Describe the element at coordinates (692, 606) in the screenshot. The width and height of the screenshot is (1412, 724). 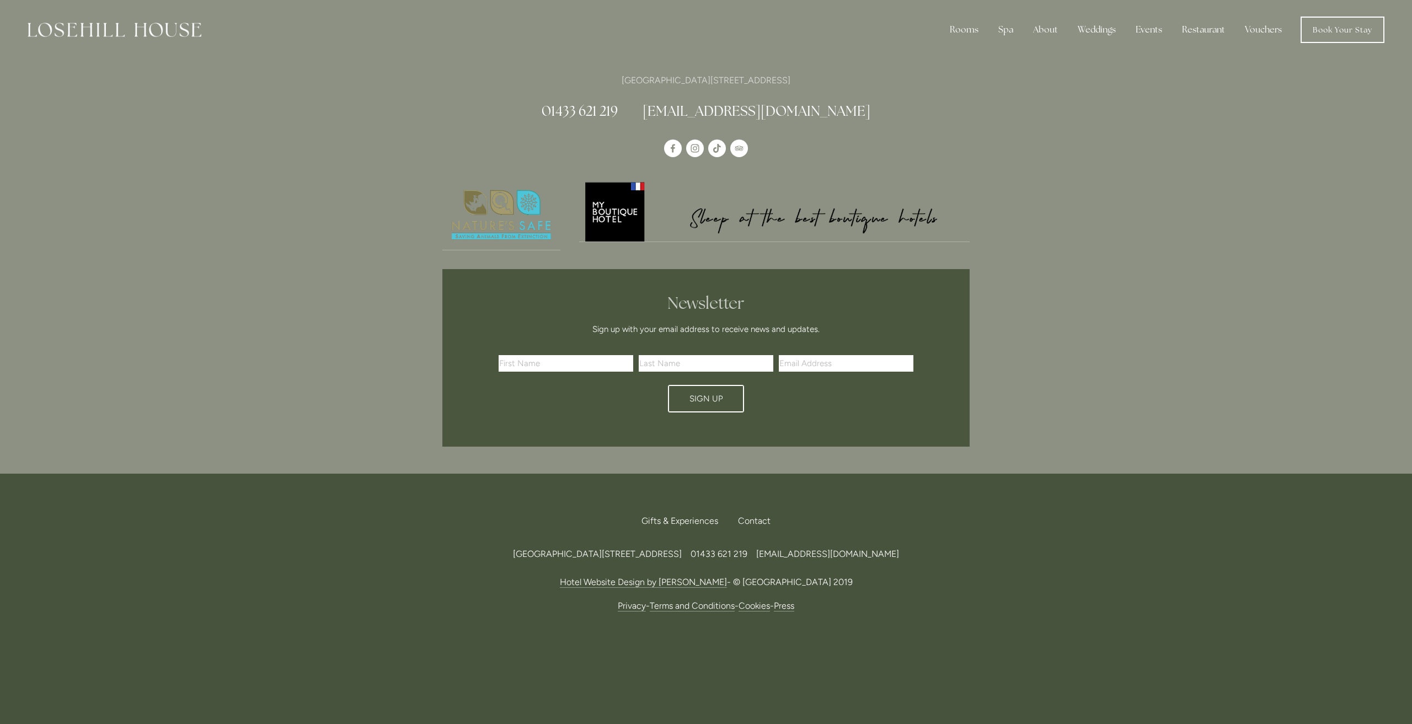
I see `a: Terms and Conditions` at that location.